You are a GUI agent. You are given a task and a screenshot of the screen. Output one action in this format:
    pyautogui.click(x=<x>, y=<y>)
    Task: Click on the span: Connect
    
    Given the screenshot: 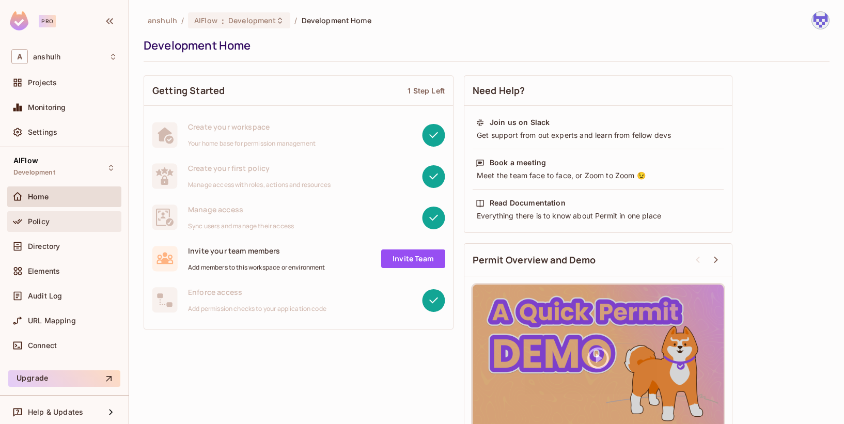 What is the action you would take?
    pyautogui.click(x=42, y=345)
    